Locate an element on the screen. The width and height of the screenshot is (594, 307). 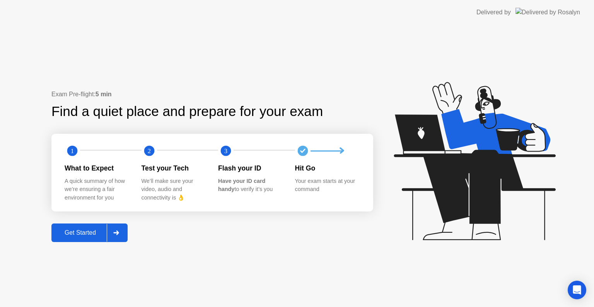
div: A quick summary of how we’re ensuring a fair environment for you is located at coordinates (97, 189).